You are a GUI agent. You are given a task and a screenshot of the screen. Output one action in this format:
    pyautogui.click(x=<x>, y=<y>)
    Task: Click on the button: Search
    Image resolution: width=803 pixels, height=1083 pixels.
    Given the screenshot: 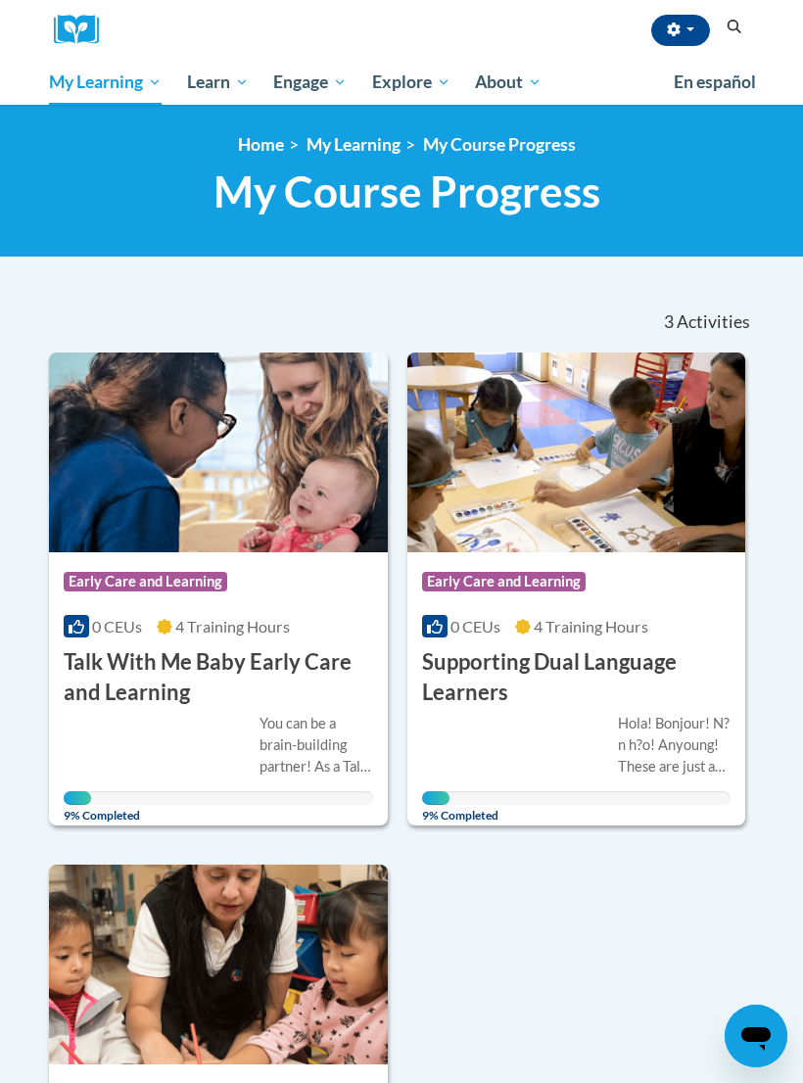 What is the action you would take?
    pyautogui.click(x=734, y=27)
    